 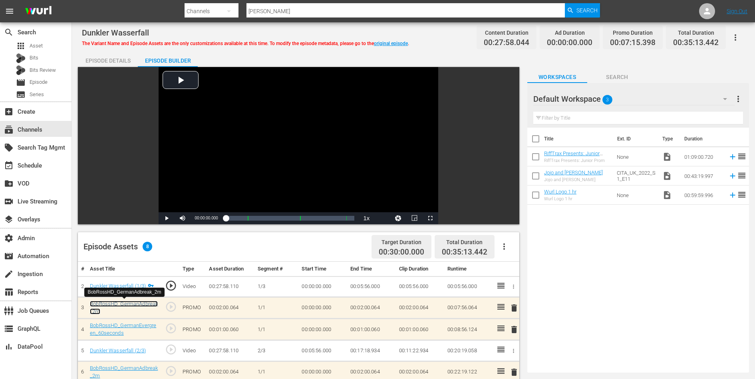 What do you see at coordinates (732, 176) in the screenshot?
I see `svg: Add to Episode` at bounding box center [732, 176].